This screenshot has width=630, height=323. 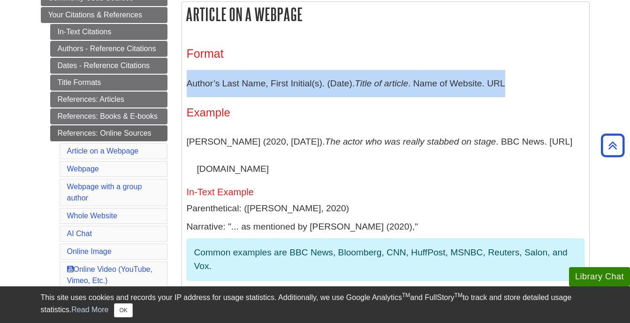 What do you see at coordinates (110, 275) in the screenshot?
I see `a: Online Video (YouTube, Vimeo, Etc.)` at bounding box center [110, 275].